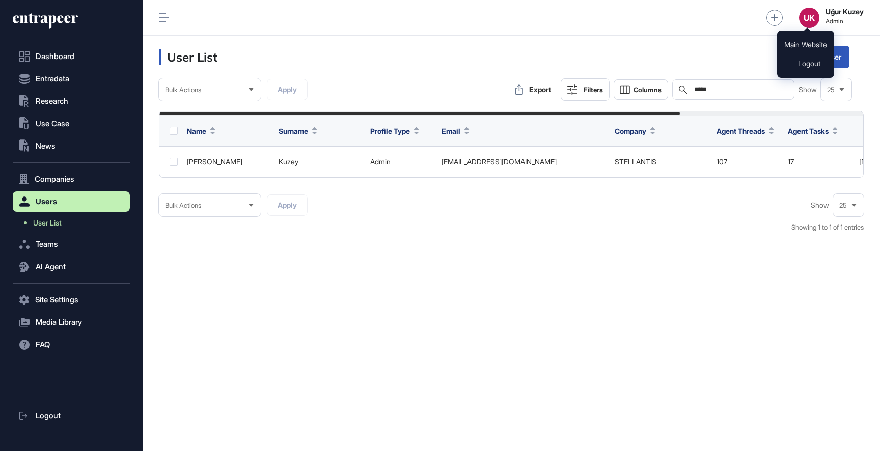 The height and width of the screenshot is (451, 880). What do you see at coordinates (298, 131) in the screenshot?
I see `button: Surname` at bounding box center [298, 131].